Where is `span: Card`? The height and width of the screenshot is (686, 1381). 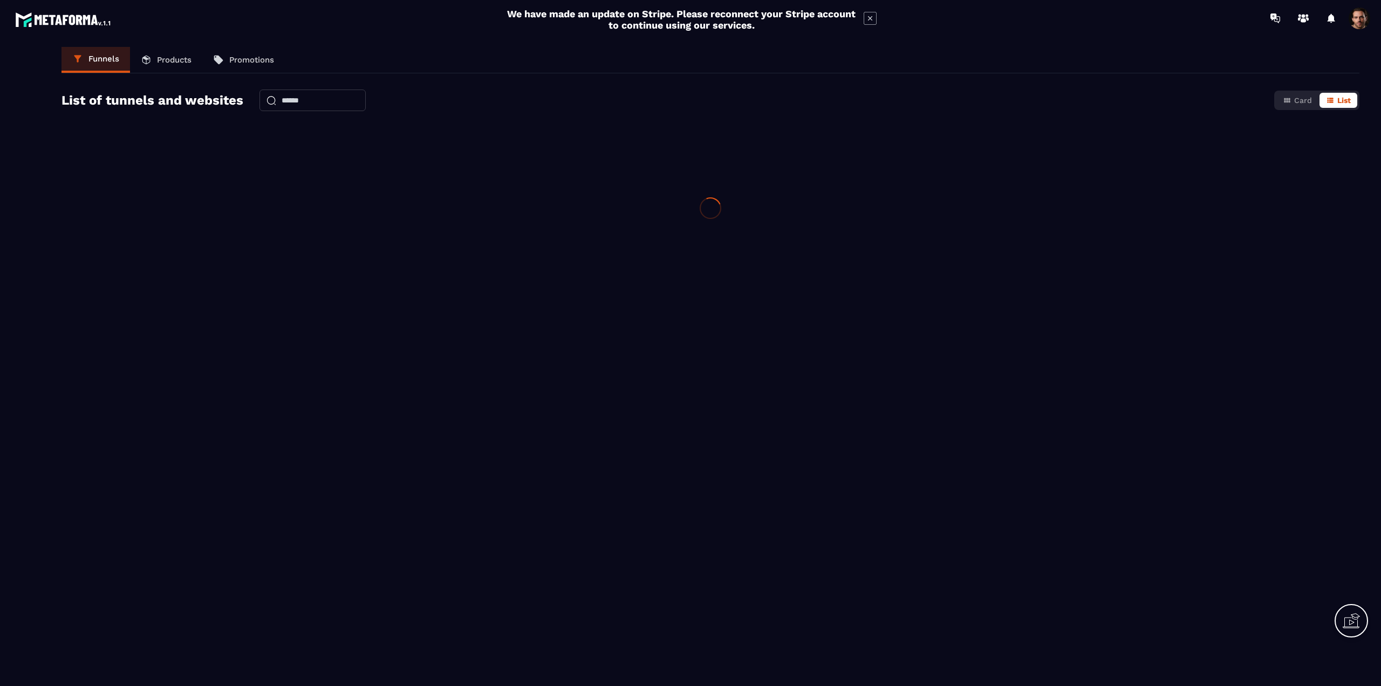 span: Card is located at coordinates (1302, 100).